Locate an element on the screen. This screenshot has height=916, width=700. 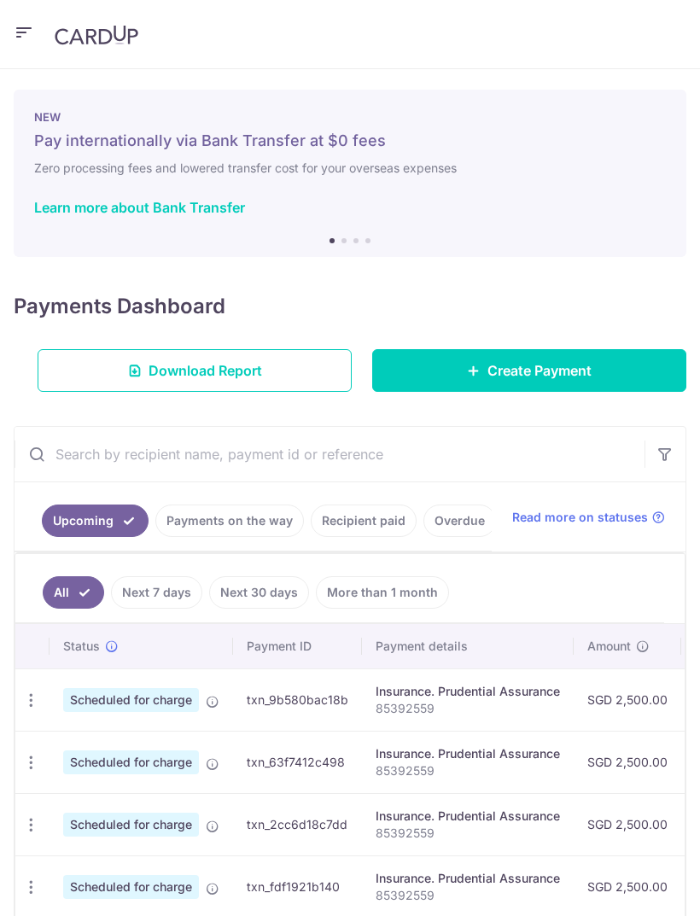
h4: Payments Dashboard is located at coordinates (120, 307).